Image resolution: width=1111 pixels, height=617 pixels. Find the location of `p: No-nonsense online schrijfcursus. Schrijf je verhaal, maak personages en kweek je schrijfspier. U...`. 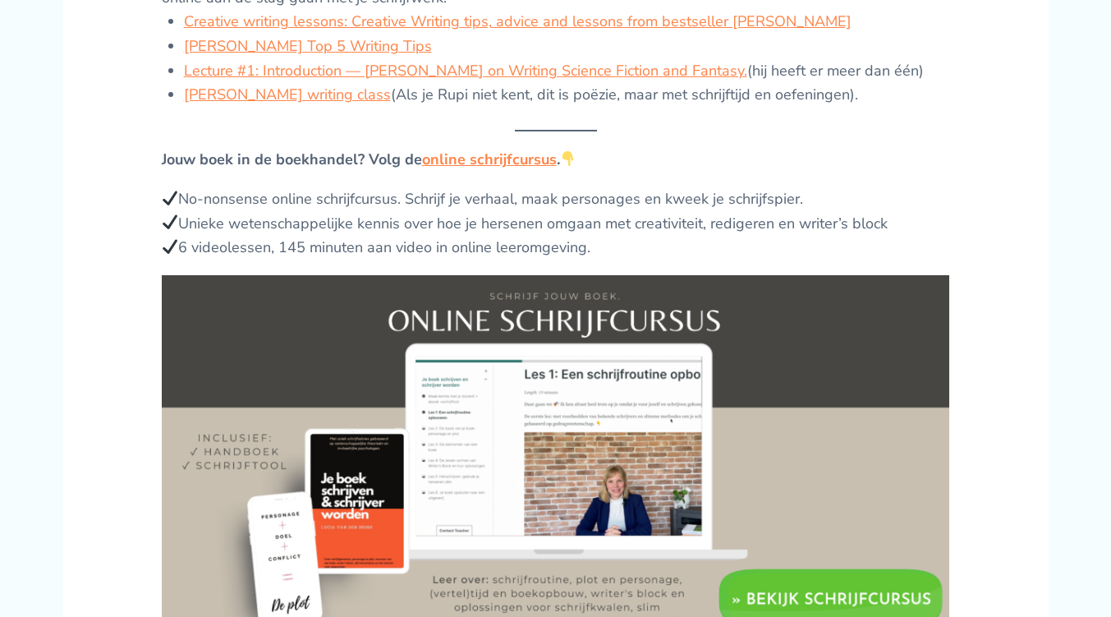

p: No-nonsense online schrijfcursus. Schrijf je verhaal, maak personages en kweek je schrijfspier. U... is located at coordinates (556, 223).